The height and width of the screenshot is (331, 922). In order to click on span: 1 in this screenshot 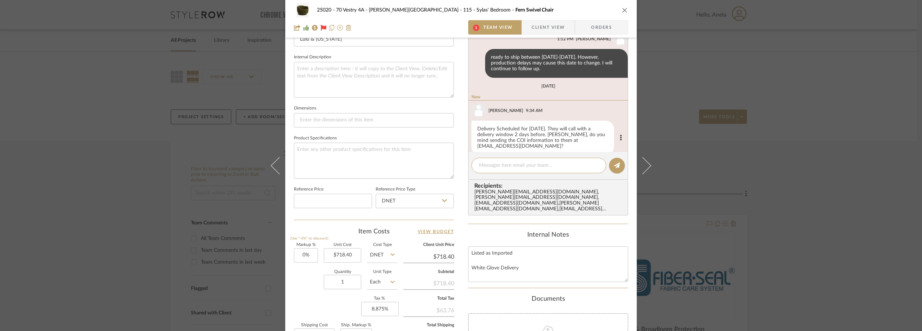, I will do `click(476, 28)`.